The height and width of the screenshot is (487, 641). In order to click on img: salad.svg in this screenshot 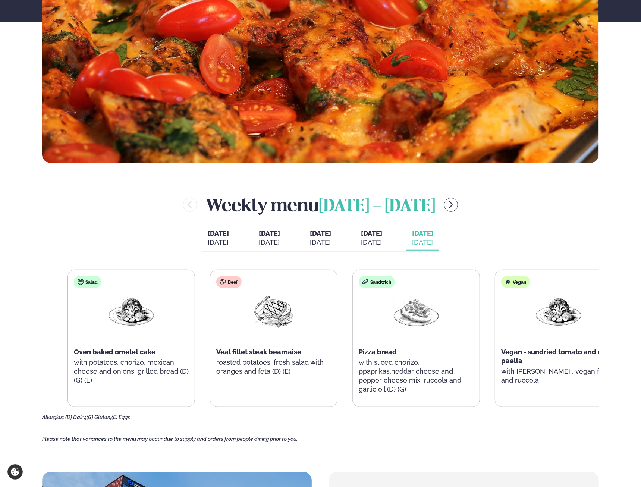, I will do `click(81, 282)`.